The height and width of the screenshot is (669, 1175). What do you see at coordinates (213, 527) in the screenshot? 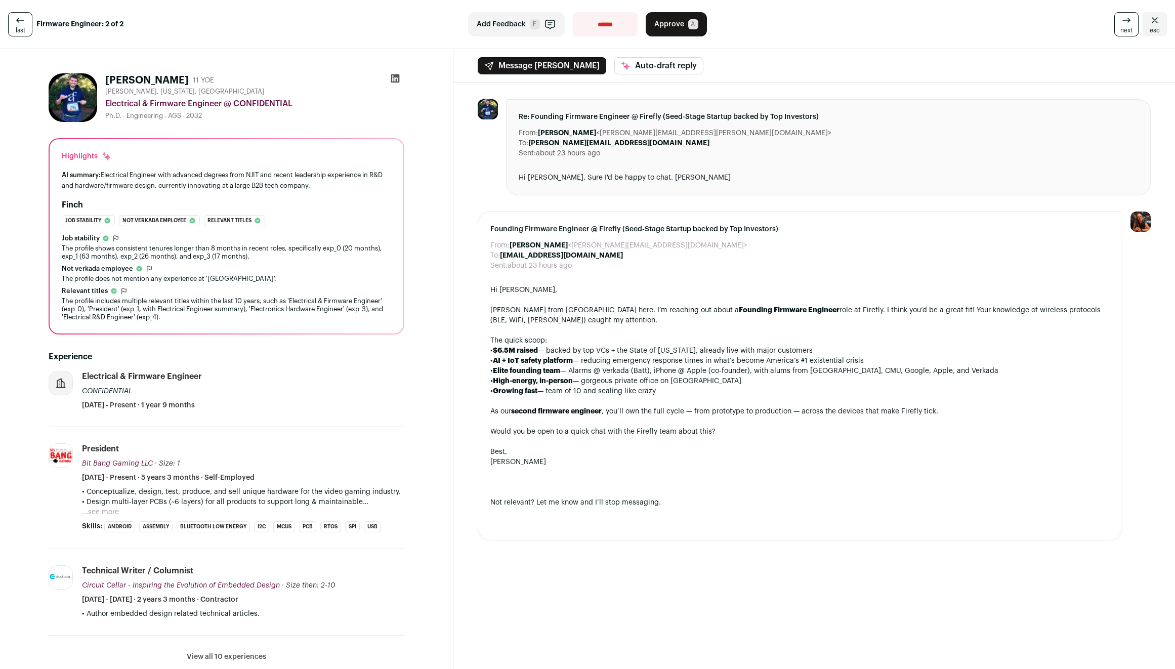
I see `li: Bluetooth Low Energy` at bounding box center [213, 527].